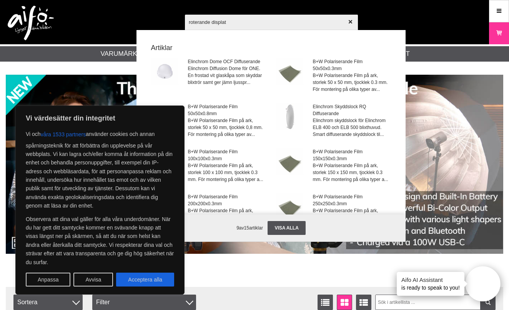 This screenshot has height=310, width=509. What do you see at coordinates (208, 120) in the screenshot?
I see `a: B+W Polariserande Film 50x50x0.8mmB+W Polariserande Film på ark, storlek 50 x 50 mm, tjocklek 0,8...` at bounding box center [208, 120].